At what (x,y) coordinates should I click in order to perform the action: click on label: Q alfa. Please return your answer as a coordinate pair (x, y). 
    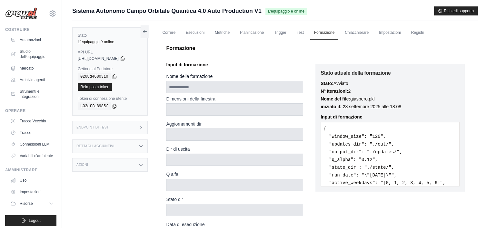
    Looking at the image, I should click on (235, 175).